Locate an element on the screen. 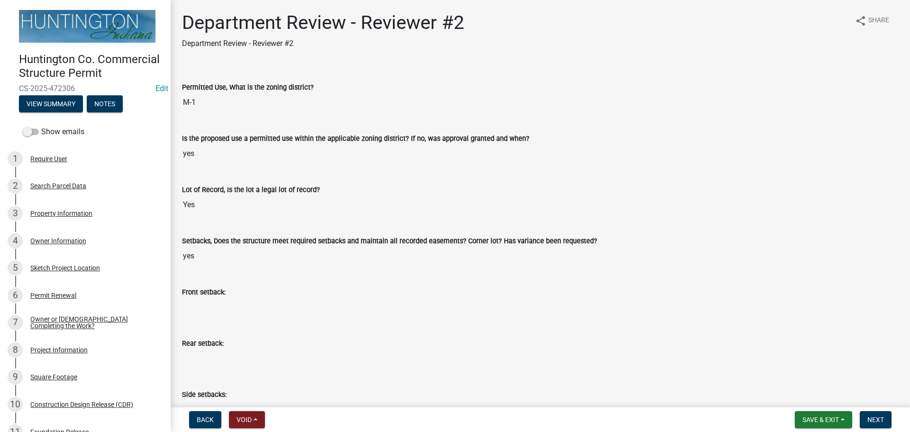  label: Side setbacks: is located at coordinates (204, 395).